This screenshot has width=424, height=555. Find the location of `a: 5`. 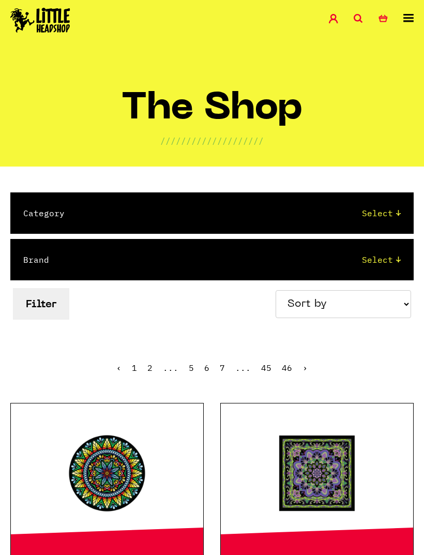

a: 5 is located at coordinates (191, 368).